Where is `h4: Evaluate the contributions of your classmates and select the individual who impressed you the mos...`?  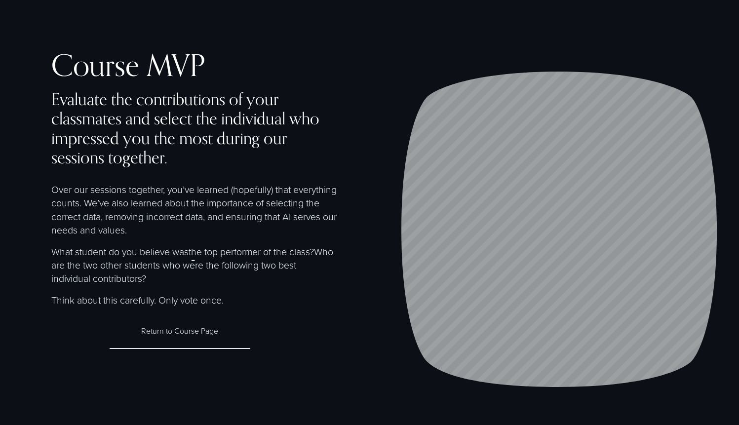
h4: Evaluate the contributions of your classmates and select the individual who impressed you the mos... is located at coordinates (194, 128).